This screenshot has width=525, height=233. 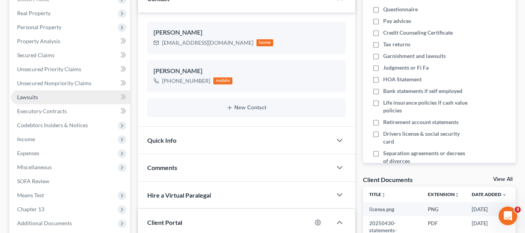 What do you see at coordinates (414, 56) in the screenshot?
I see `span: Garnishment and lawsuits` at bounding box center [414, 56].